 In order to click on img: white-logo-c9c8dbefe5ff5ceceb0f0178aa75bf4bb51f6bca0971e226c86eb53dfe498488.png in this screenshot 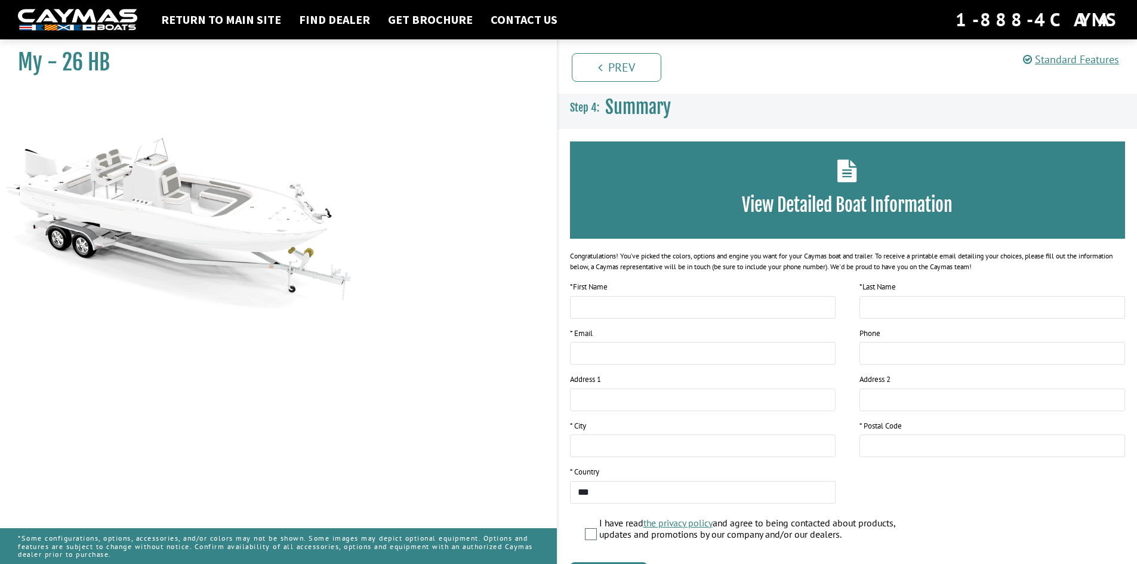, I will do `click(78, 20)`.